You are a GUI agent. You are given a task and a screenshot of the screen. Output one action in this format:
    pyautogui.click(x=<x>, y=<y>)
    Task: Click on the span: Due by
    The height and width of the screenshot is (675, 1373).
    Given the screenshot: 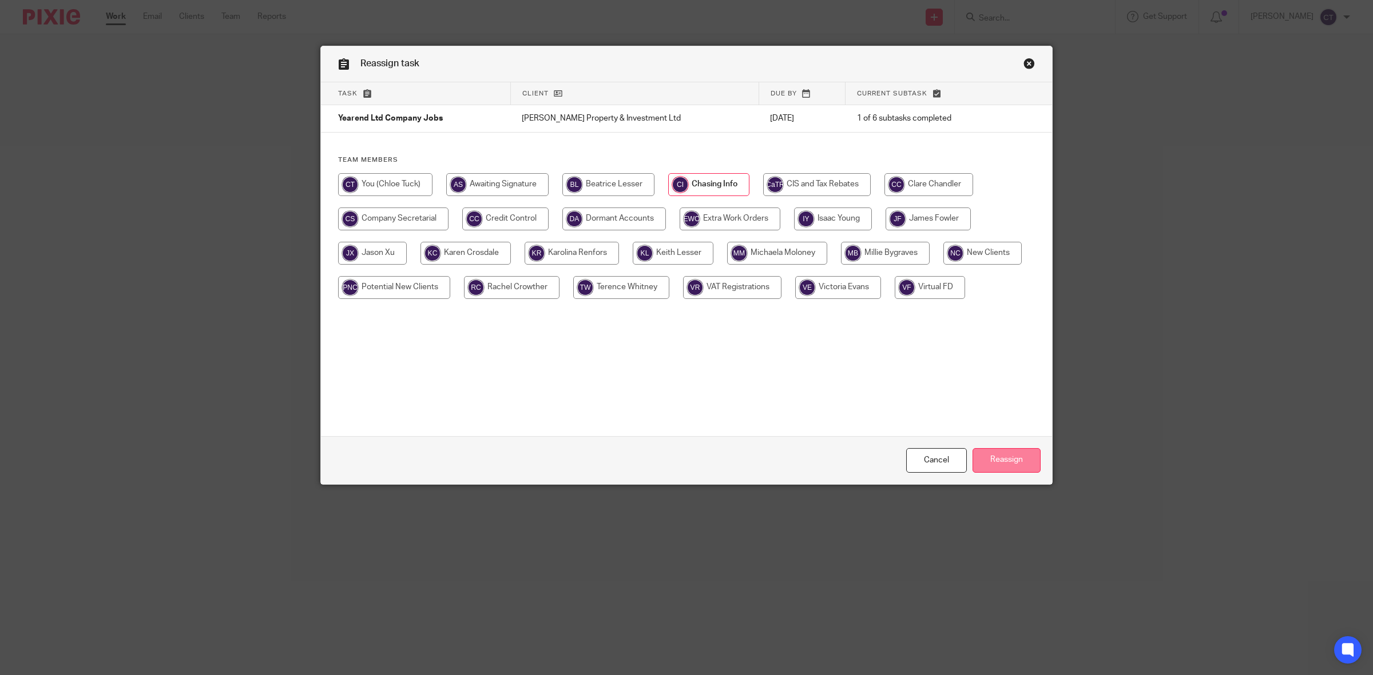 What is the action you would take?
    pyautogui.click(x=783, y=93)
    